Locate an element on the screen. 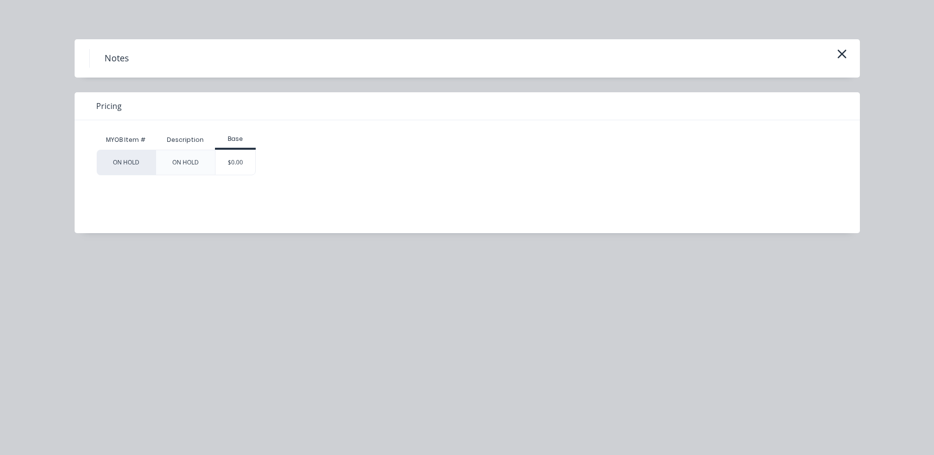 Image resolution: width=934 pixels, height=455 pixels. div: Base is located at coordinates (235, 139).